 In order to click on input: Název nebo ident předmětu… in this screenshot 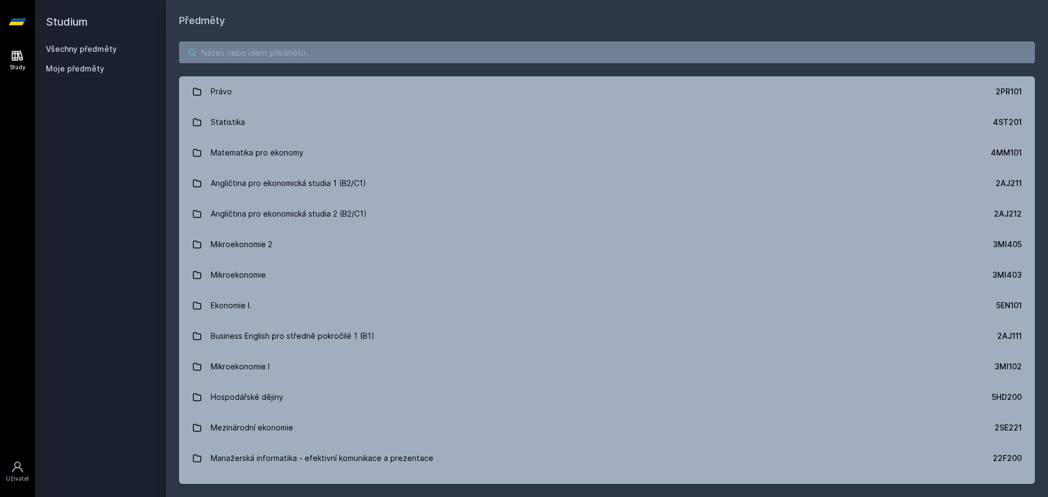, I will do `click(607, 52)`.